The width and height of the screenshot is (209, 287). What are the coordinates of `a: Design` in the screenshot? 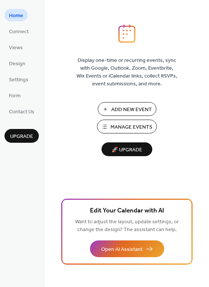 It's located at (17, 63).